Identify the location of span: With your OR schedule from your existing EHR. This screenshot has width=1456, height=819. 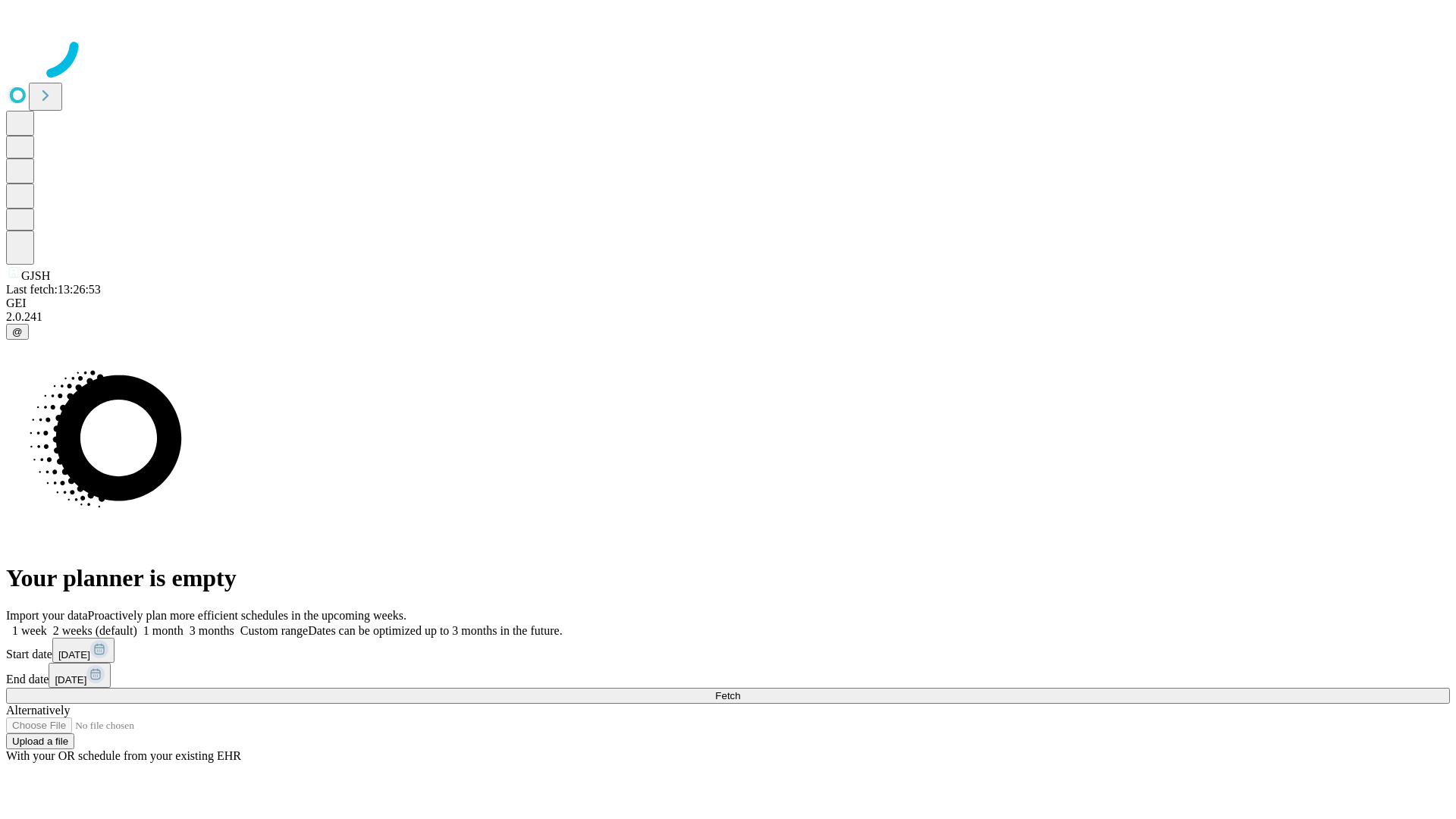
(123, 755).